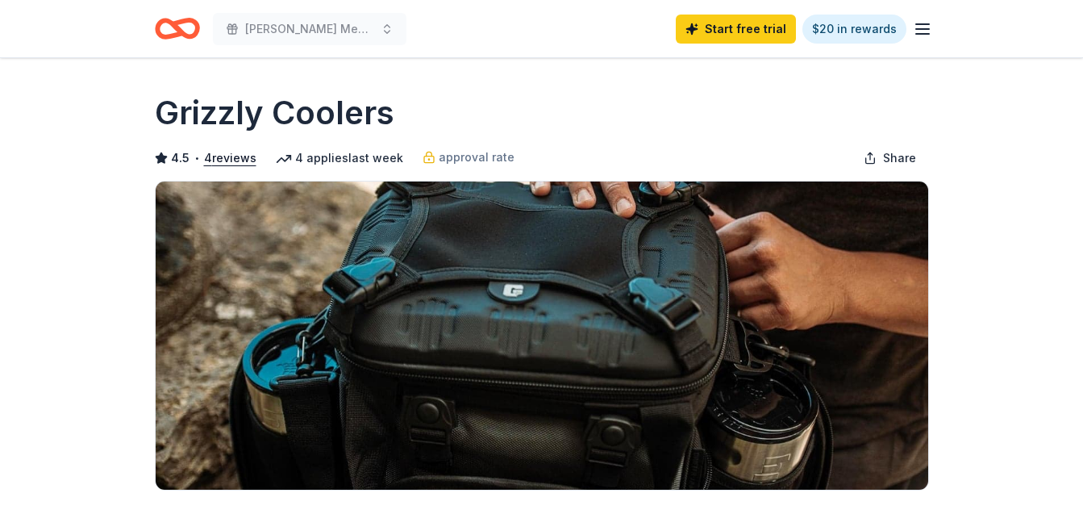  Describe the element at coordinates (476, 157) in the screenshot. I see `span: approval rate` at that location.